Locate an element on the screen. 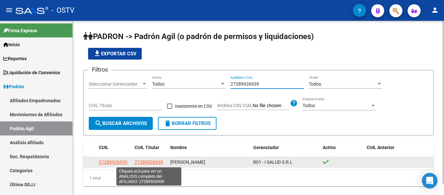  div: Open Intercom Messenger is located at coordinates (430, 181).